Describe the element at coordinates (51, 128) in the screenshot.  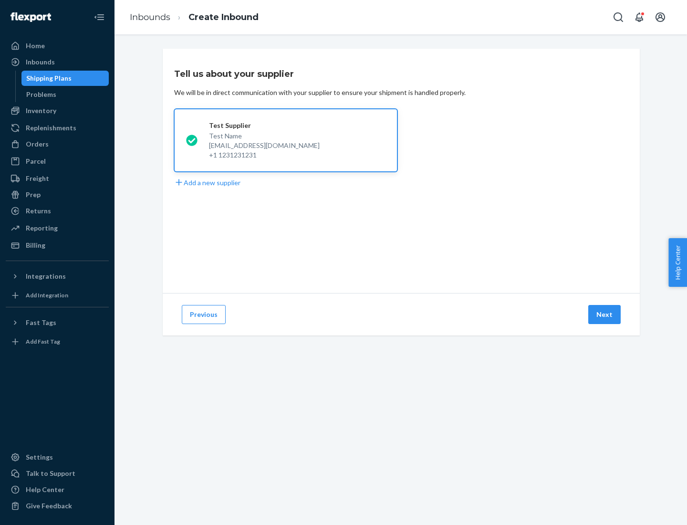
I see `div: Replenishments` at that location.